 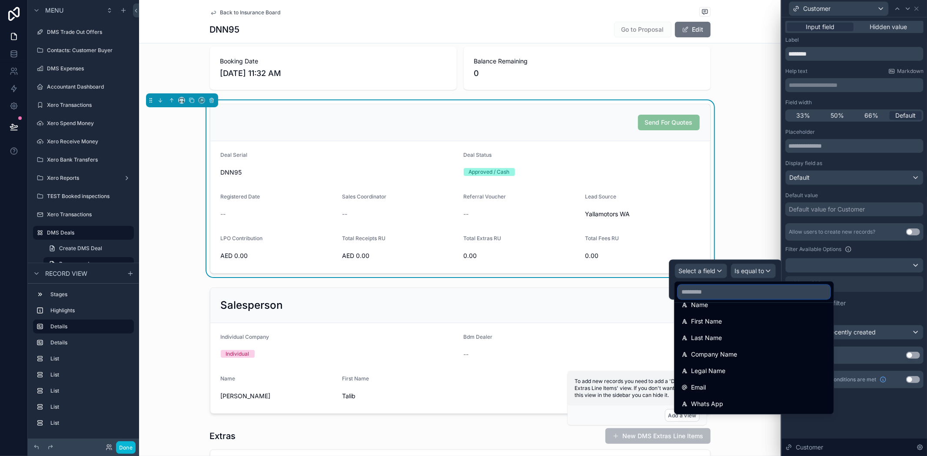 What do you see at coordinates (90, 123) in the screenshot?
I see `label: Xero Spend Money` at bounding box center [90, 123].